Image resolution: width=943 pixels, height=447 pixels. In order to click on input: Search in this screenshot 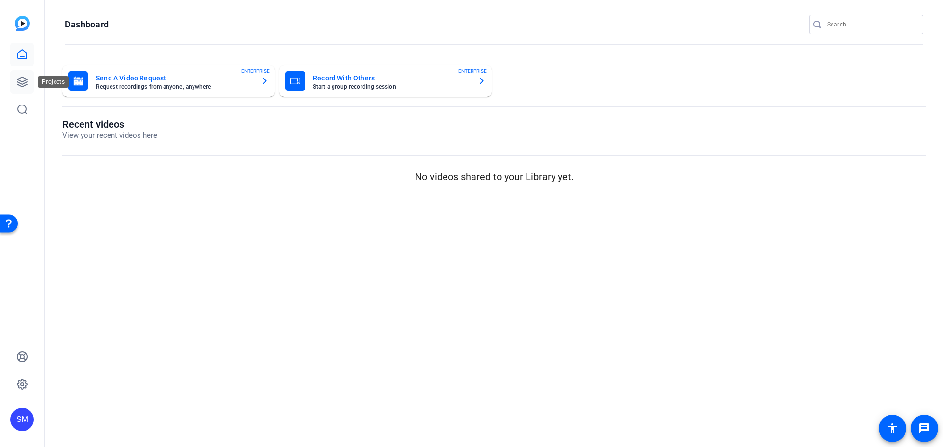, I will do `click(871, 25)`.